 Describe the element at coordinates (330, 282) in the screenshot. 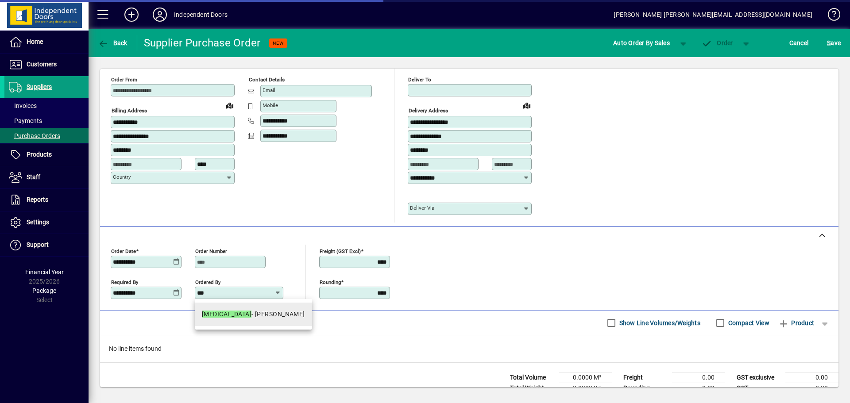

I see `mat-label: Rounding` at that location.